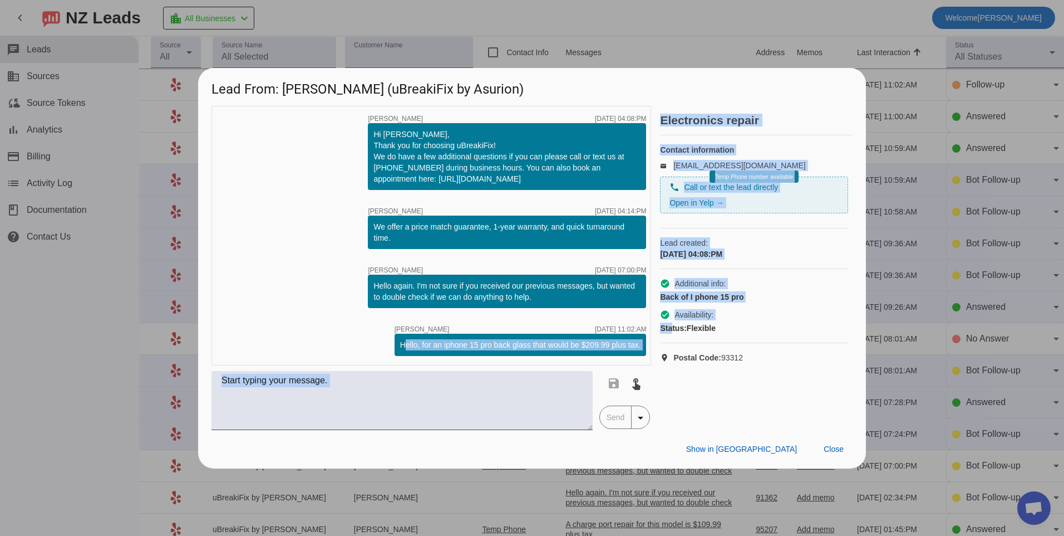  What do you see at coordinates (507, 291) in the screenshot?
I see `div: Hello again. I'm not sure if you received our previous messages, but wanted to double check if we...` at bounding box center [507, 291].